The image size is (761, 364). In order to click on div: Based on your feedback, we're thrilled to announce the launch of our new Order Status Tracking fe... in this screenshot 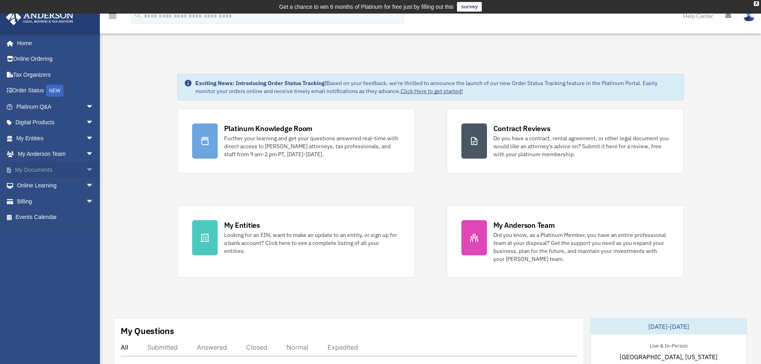, I will do `click(436, 87)`.